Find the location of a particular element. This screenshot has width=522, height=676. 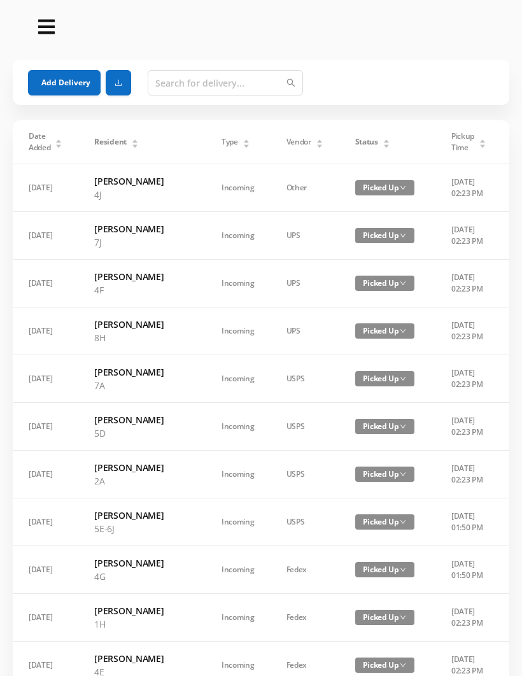

span: Date Added is located at coordinates (39, 142).